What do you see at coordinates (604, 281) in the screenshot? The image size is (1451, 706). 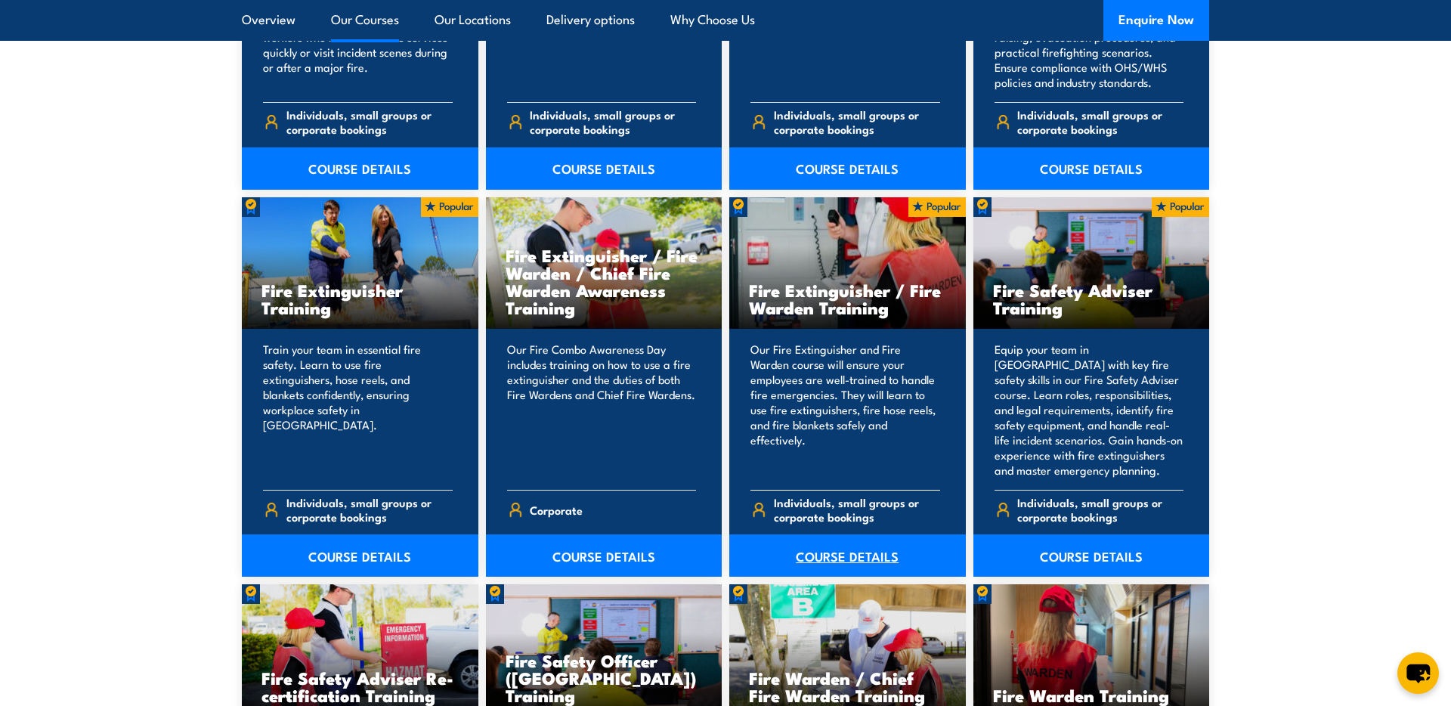 I see `h3: Fire Extinguisher / Fire Warden / Chief Fire Warden Awareness Training` at bounding box center [604, 281].